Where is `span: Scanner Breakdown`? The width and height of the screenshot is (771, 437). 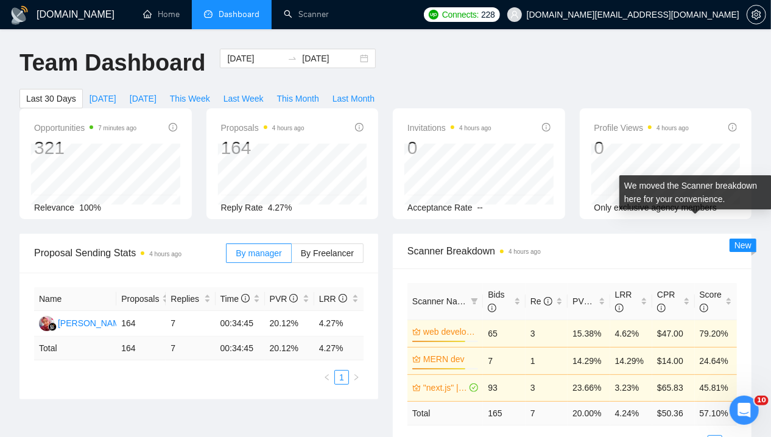 span: Scanner Breakdown is located at coordinates (572, 251).